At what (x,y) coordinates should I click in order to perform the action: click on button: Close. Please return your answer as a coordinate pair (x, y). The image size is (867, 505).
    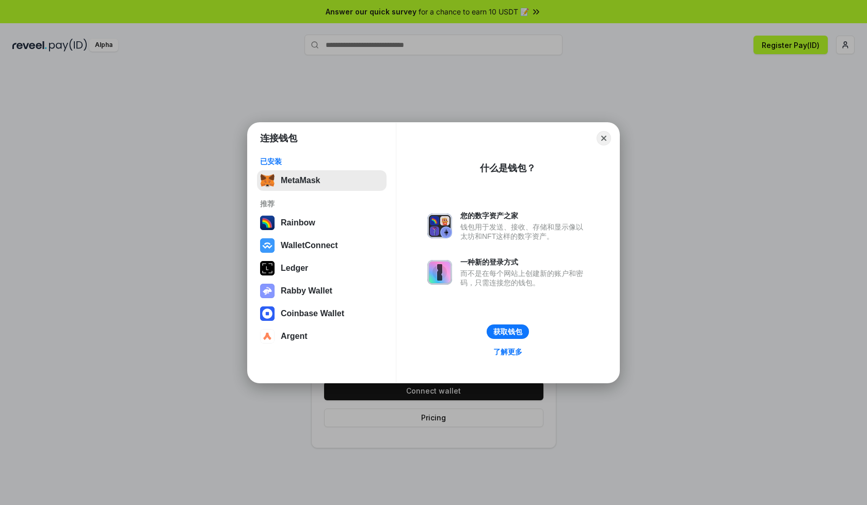
    Looking at the image, I should click on (604, 138).